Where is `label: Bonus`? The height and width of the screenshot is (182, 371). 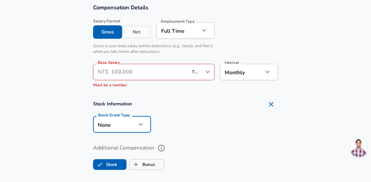 label: Bonus is located at coordinates (142, 165).